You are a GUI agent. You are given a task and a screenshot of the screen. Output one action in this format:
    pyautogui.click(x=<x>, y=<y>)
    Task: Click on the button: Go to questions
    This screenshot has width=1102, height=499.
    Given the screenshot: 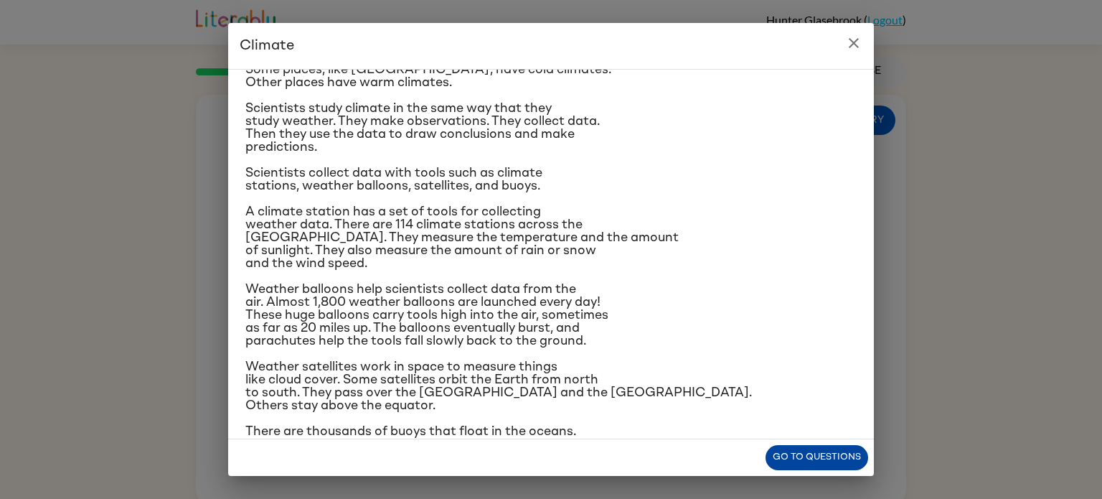 What is the action you would take?
    pyautogui.click(x=816, y=457)
    